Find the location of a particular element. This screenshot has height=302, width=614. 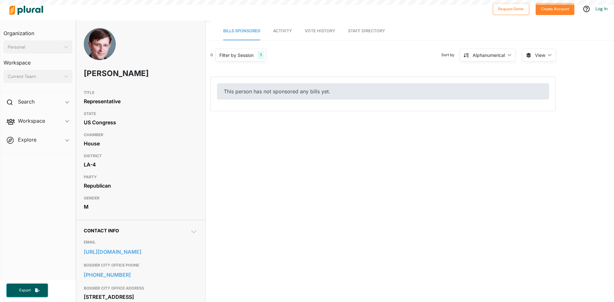

a: Activity is located at coordinates (283, 31).